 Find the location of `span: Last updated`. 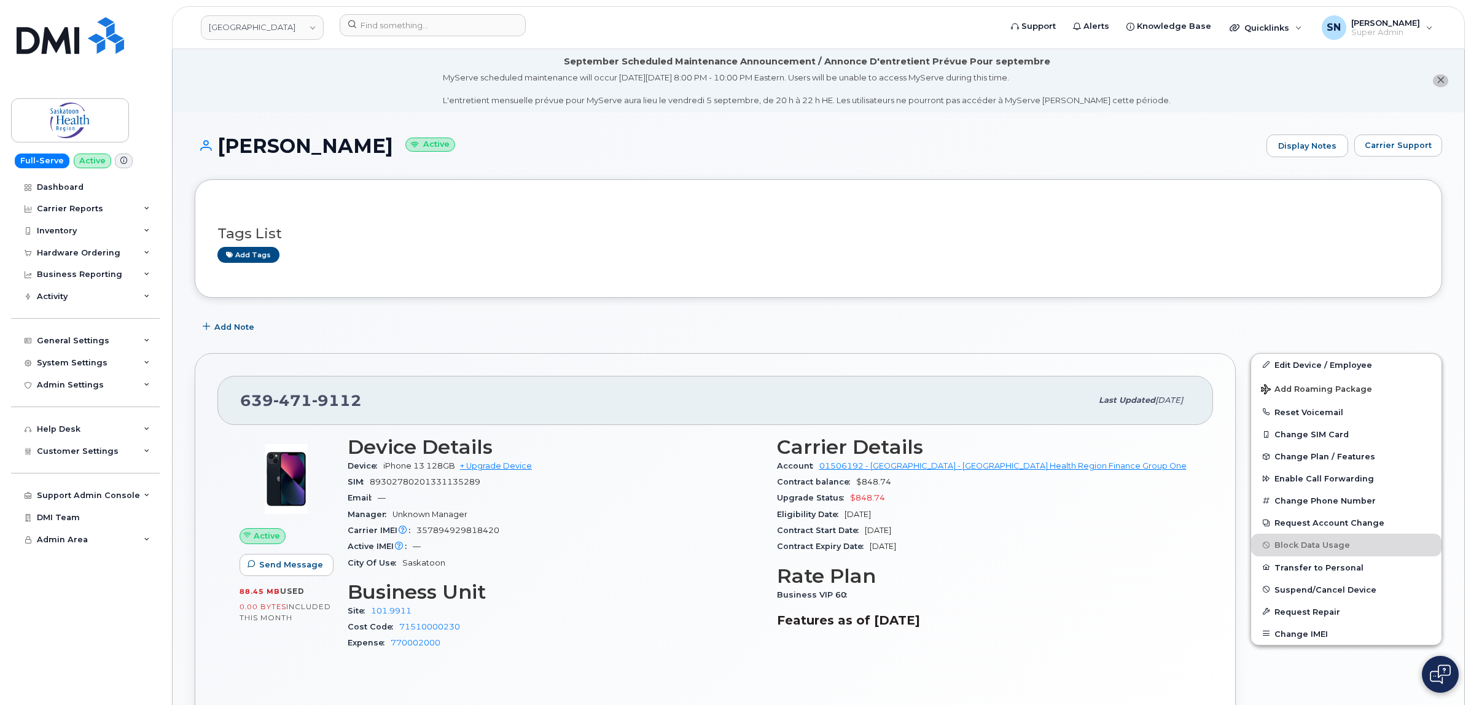

span: Last updated is located at coordinates (1127, 400).